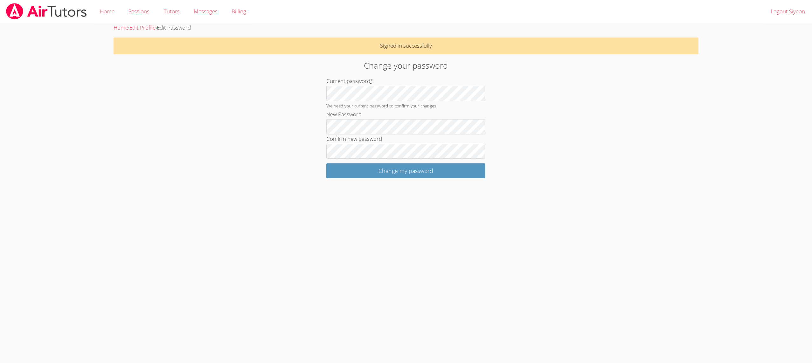 The image size is (812, 363). I want to click on a: Home, so click(121, 27).